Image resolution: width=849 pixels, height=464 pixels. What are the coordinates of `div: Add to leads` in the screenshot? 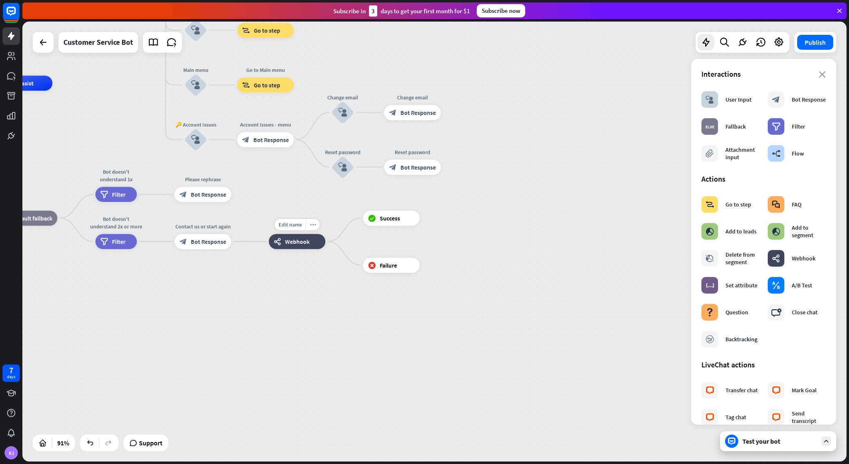 It's located at (741, 231).